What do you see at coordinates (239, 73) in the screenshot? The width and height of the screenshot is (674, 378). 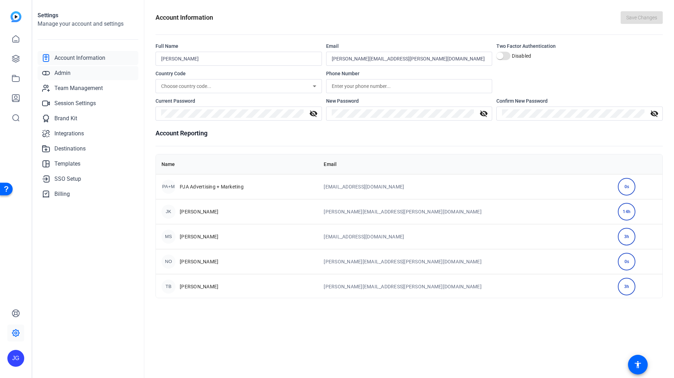 I see `div: Country Code` at bounding box center [239, 73].